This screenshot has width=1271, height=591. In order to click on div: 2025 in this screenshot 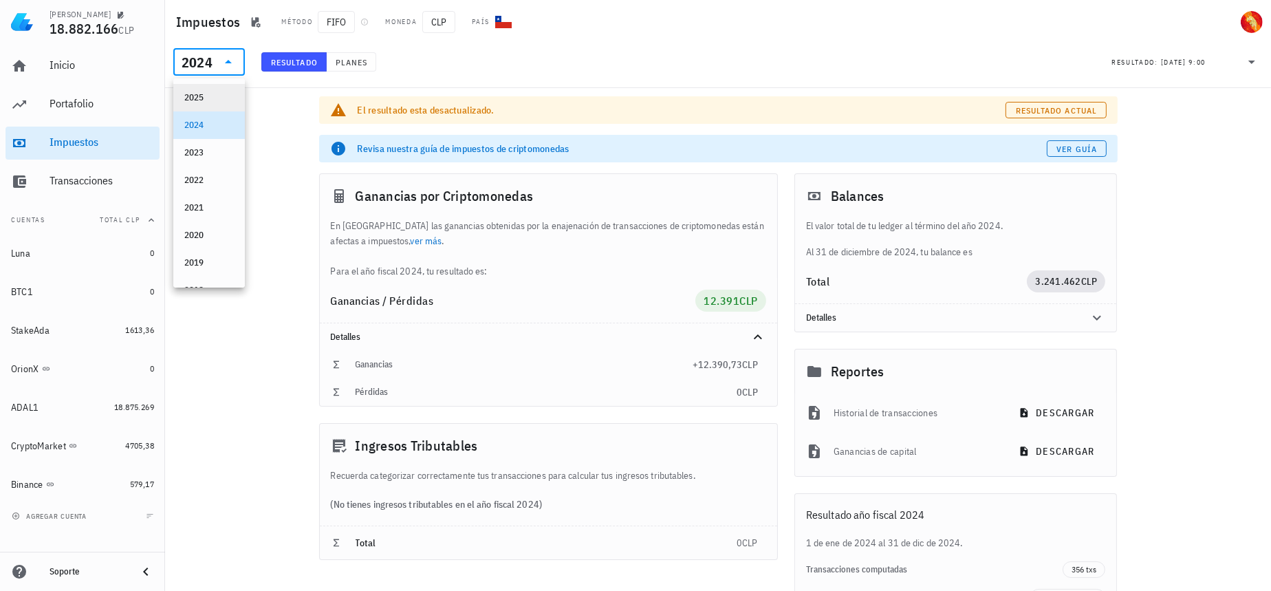, I will do `click(209, 98)`.